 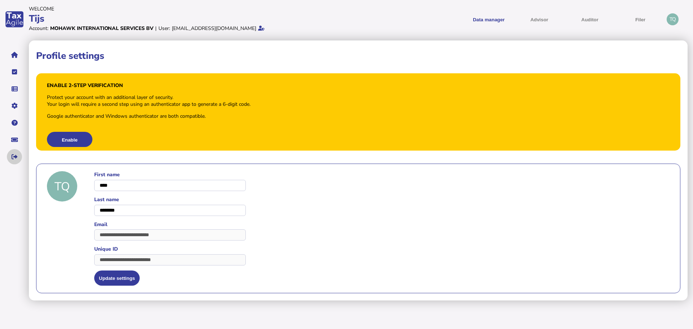 I want to click on button: Home, so click(x=14, y=55).